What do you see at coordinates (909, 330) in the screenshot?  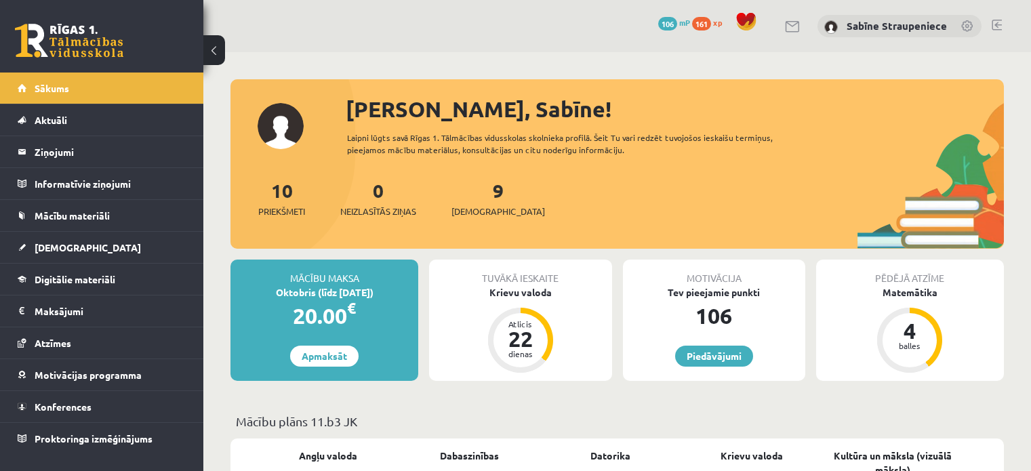 I see `a: Matemātika 4 balles` at bounding box center [909, 330].